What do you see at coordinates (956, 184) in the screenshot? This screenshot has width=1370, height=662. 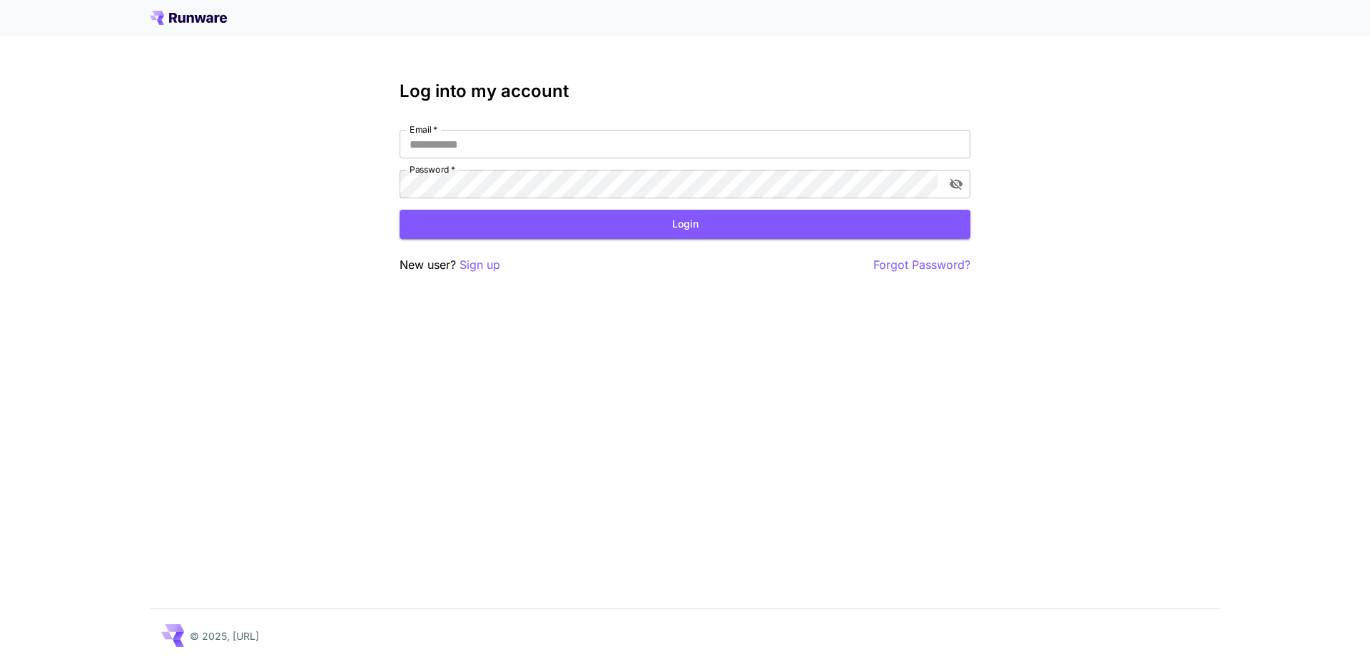 I see `button: toggle password visibility` at bounding box center [956, 184].